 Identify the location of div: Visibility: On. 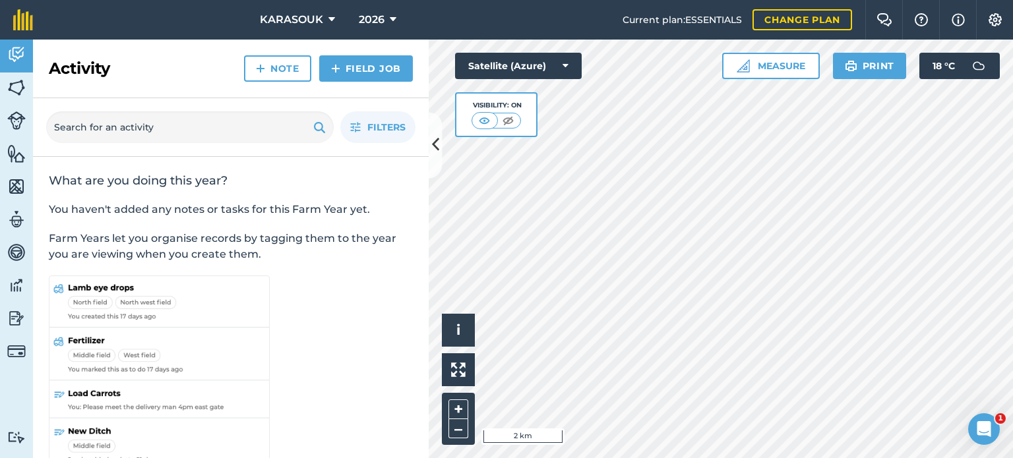
(496, 105).